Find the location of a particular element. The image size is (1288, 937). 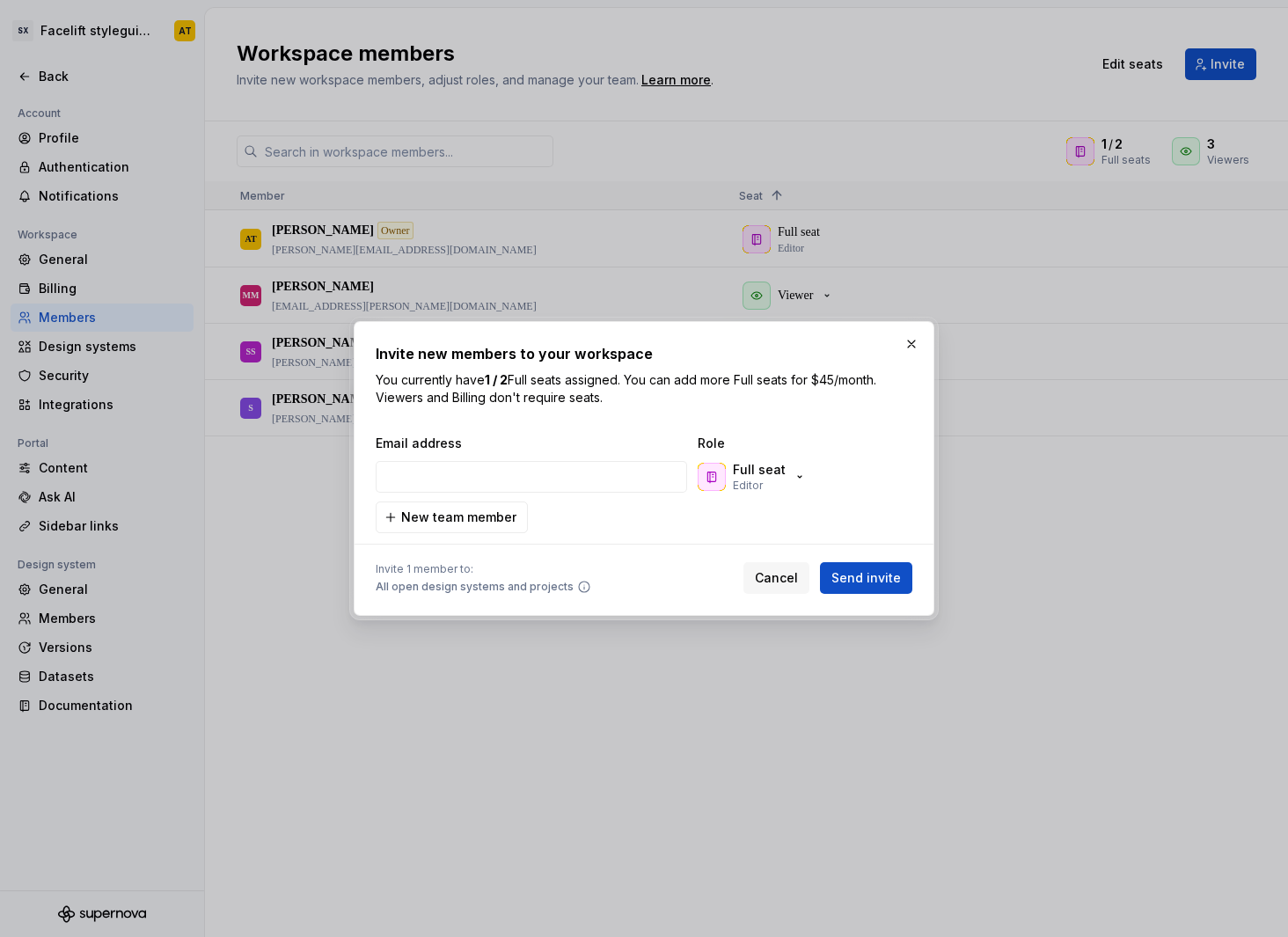

span: Cancel is located at coordinates (776, 579).